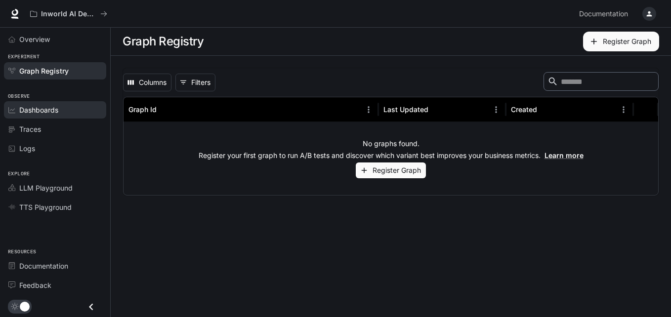 The width and height of the screenshot is (671, 317). What do you see at coordinates (91, 307) in the screenshot?
I see `button: Close drawer` at bounding box center [91, 307].